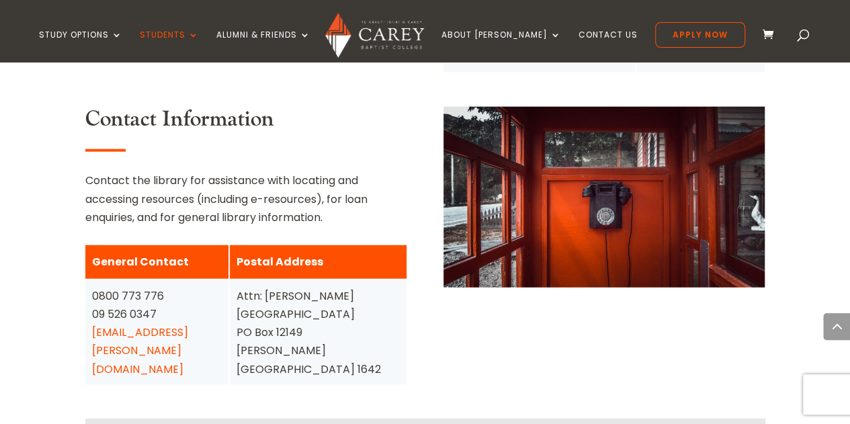 The image size is (850, 424). I want to click on a: Study Options, so click(81, 46).